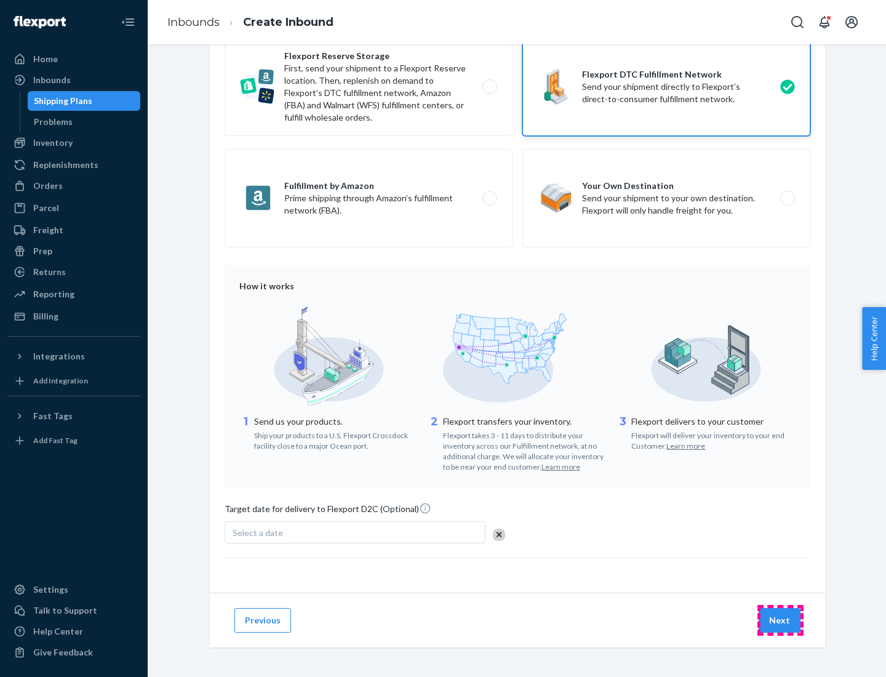 This screenshot has width=886, height=677. What do you see at coordinates (74, 272) in the screenshot?
I see `a: Returns` at bounding box center [74, 272].